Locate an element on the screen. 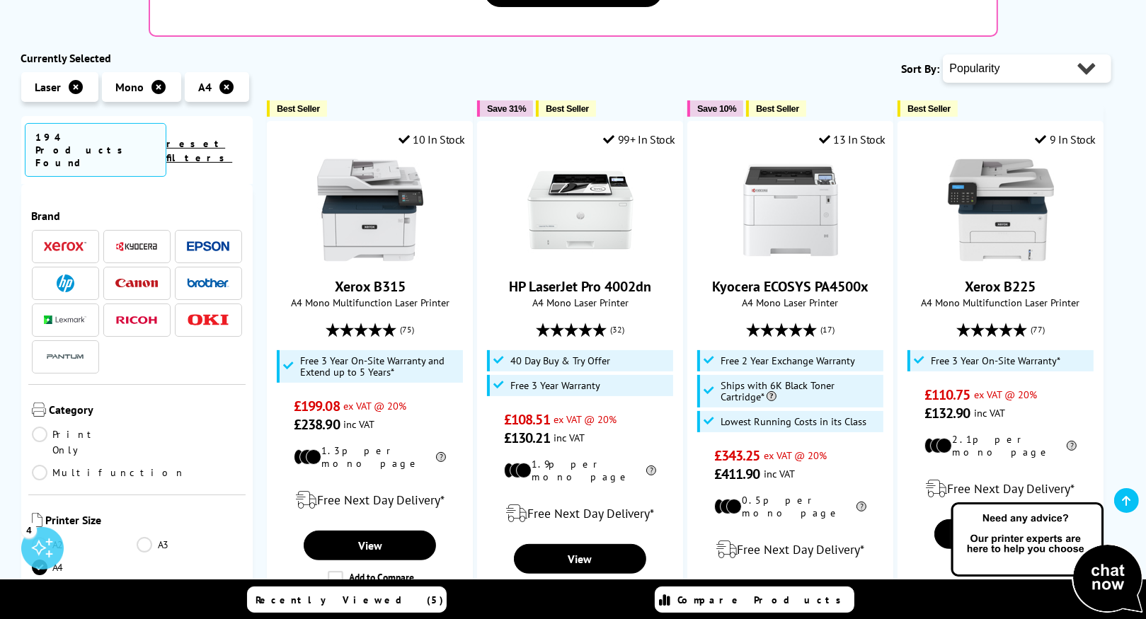 The height and width of the screenshot is (619, 1146). span: 194 Products Found is located at coordinates (96, 150).